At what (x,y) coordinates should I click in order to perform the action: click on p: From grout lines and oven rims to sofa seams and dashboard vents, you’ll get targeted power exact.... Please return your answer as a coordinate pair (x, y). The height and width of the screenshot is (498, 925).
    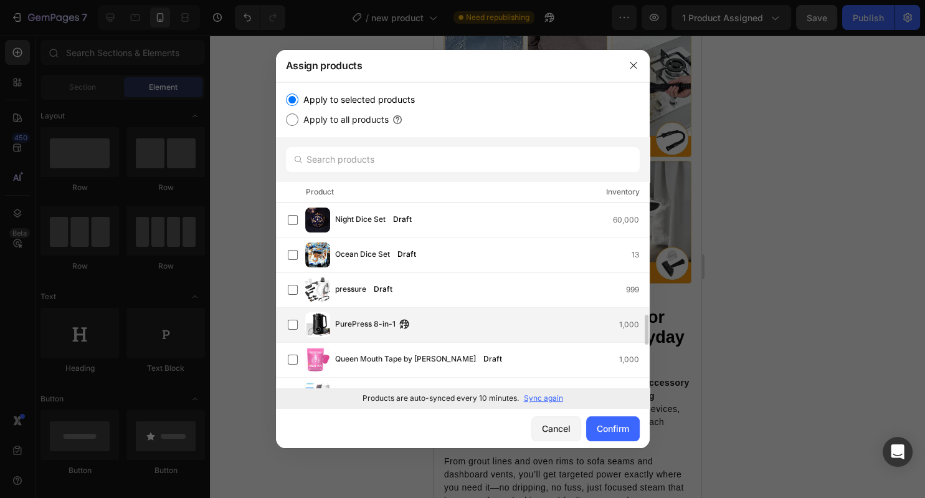
    Looking at the image, I should click on (134, 446).